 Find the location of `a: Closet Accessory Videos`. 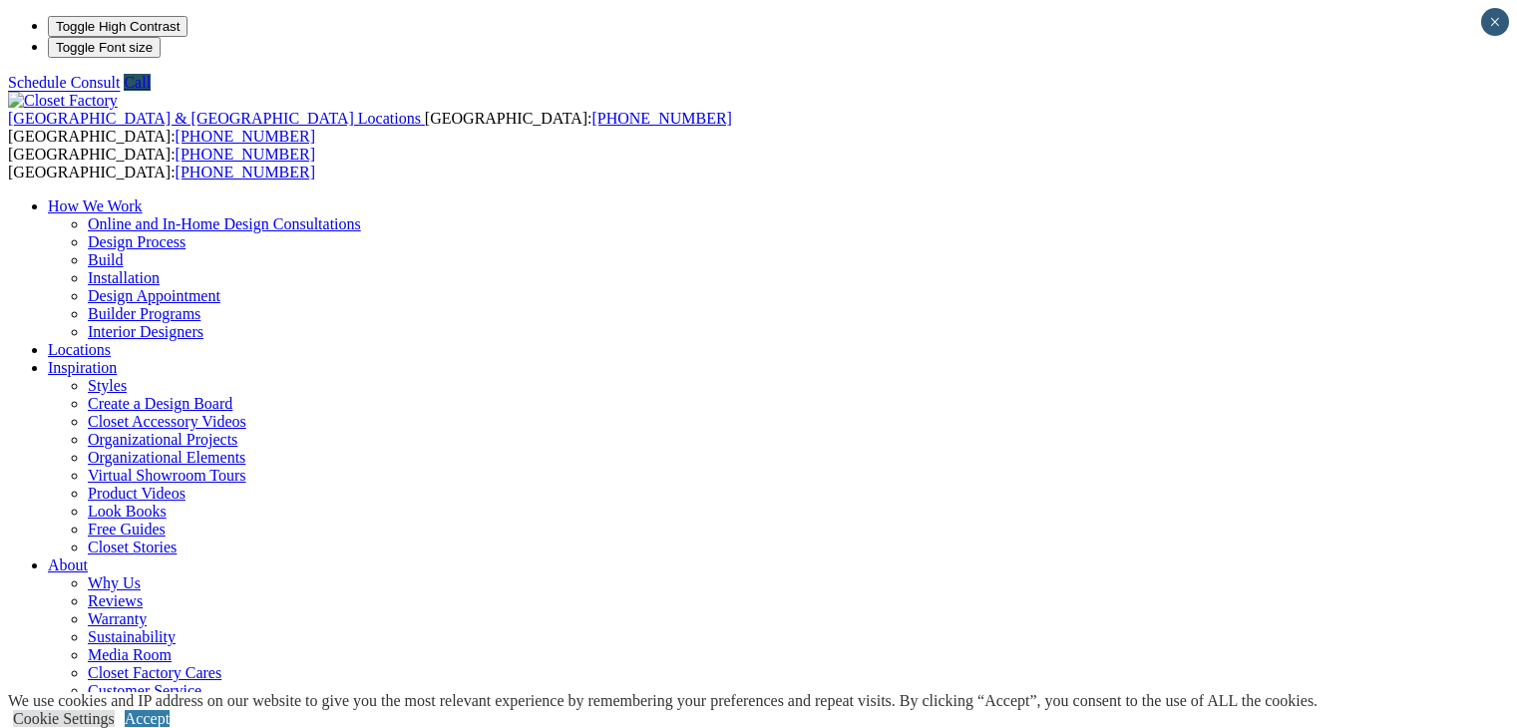

a: Closet Accessory Videos is located at coordinates (167, 421).